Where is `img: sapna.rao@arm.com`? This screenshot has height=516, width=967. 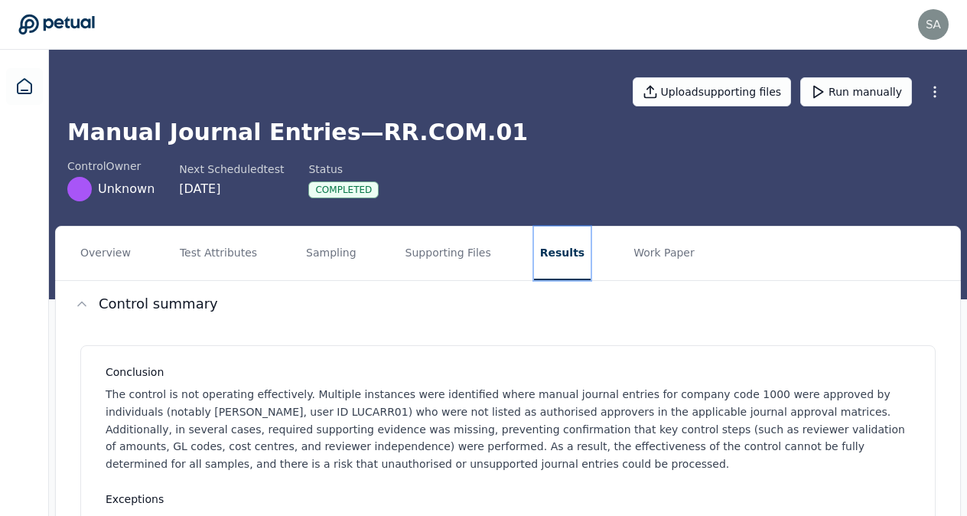
img: sapna.rao@arm.com is located at coordinates (933, 24).